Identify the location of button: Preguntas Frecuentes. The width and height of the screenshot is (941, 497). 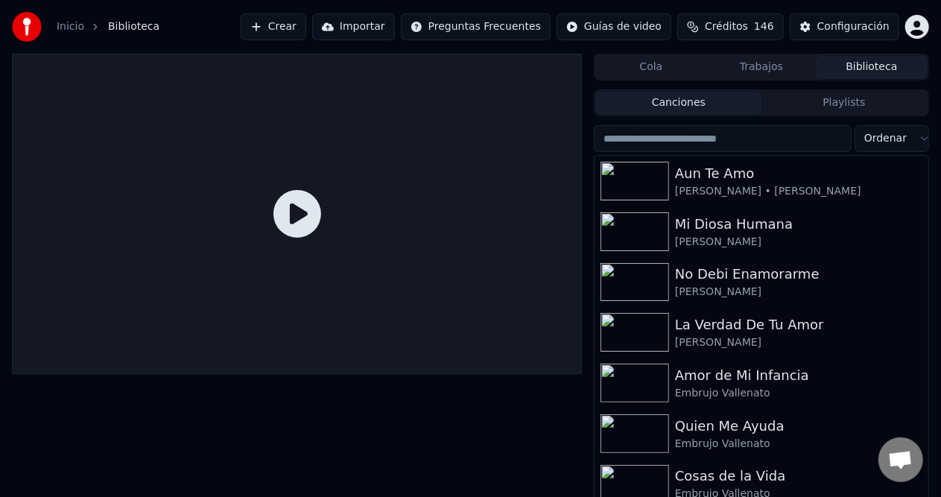
(475, 27).